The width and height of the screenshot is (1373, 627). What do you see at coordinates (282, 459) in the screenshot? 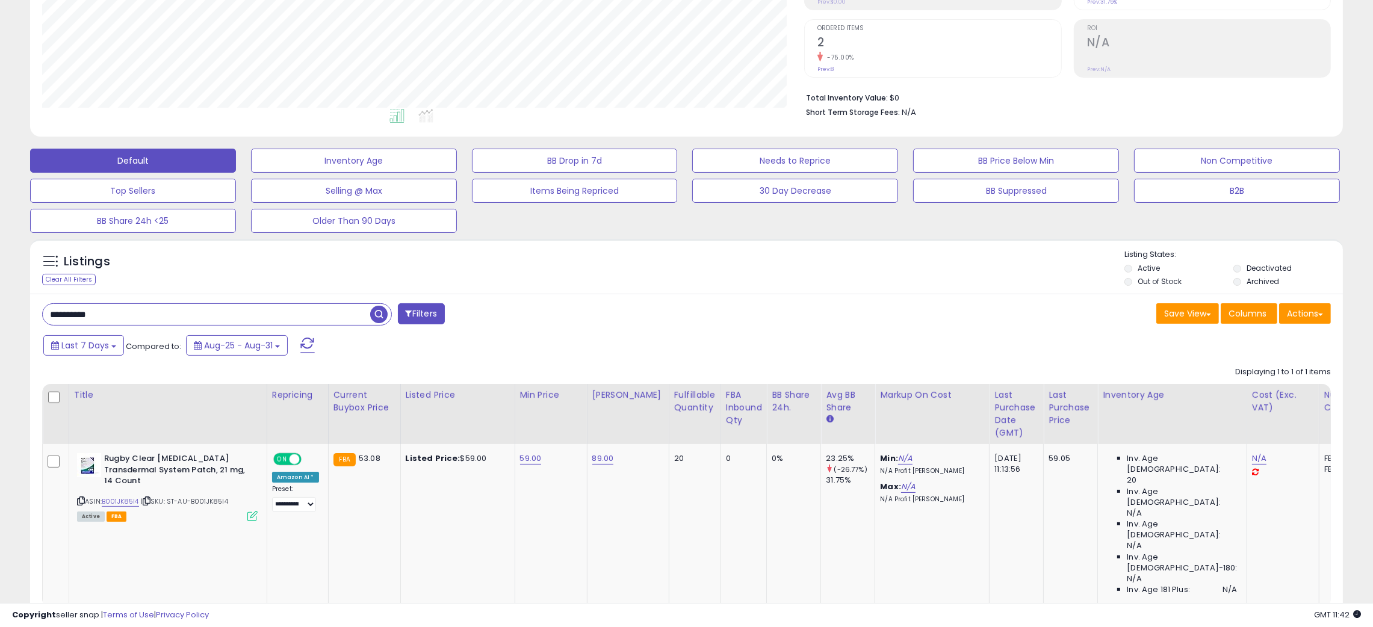
I see `span: ON` at bounding box center [282, 459].